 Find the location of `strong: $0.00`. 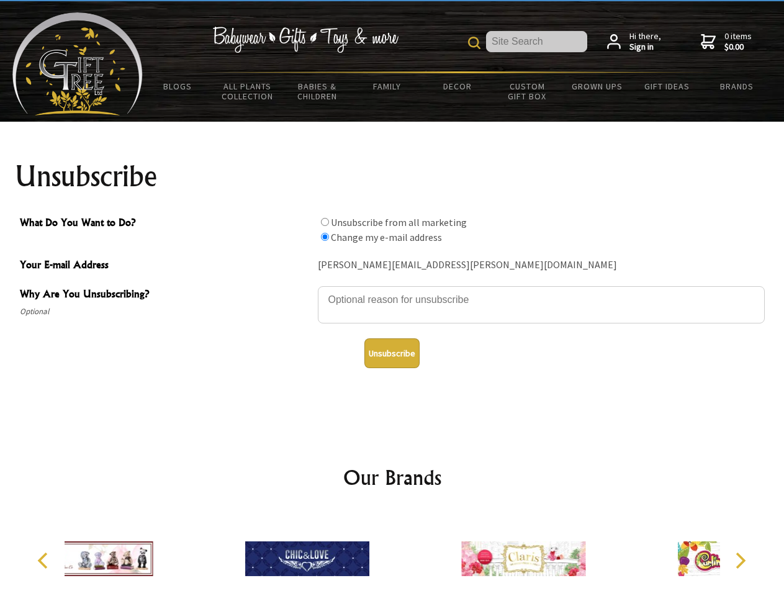

strong: $0.00 is located at coordinates (738, 47).